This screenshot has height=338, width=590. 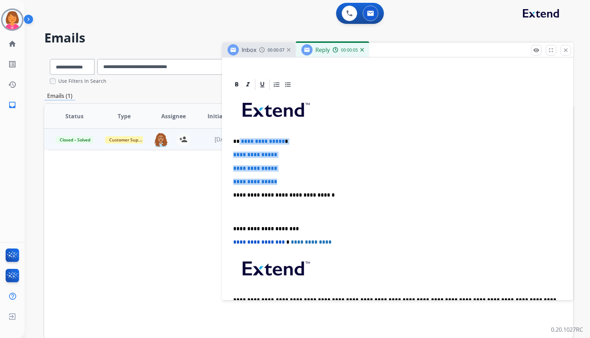 I want to click on h2: Emails, so click(x=309, y=38).